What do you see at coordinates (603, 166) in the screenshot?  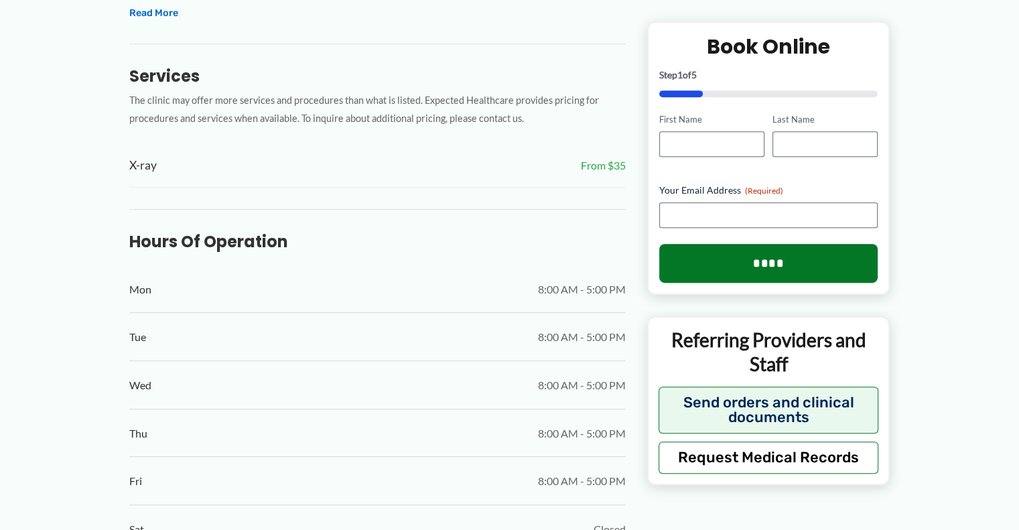 I see `span: From $35` at bounding box center [603, 166].